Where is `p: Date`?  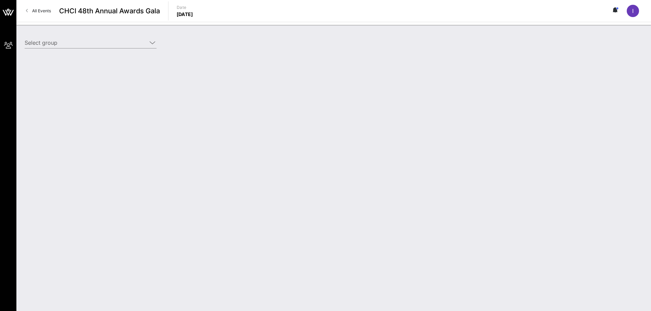
p: Date is located at coordinates (185, 8).